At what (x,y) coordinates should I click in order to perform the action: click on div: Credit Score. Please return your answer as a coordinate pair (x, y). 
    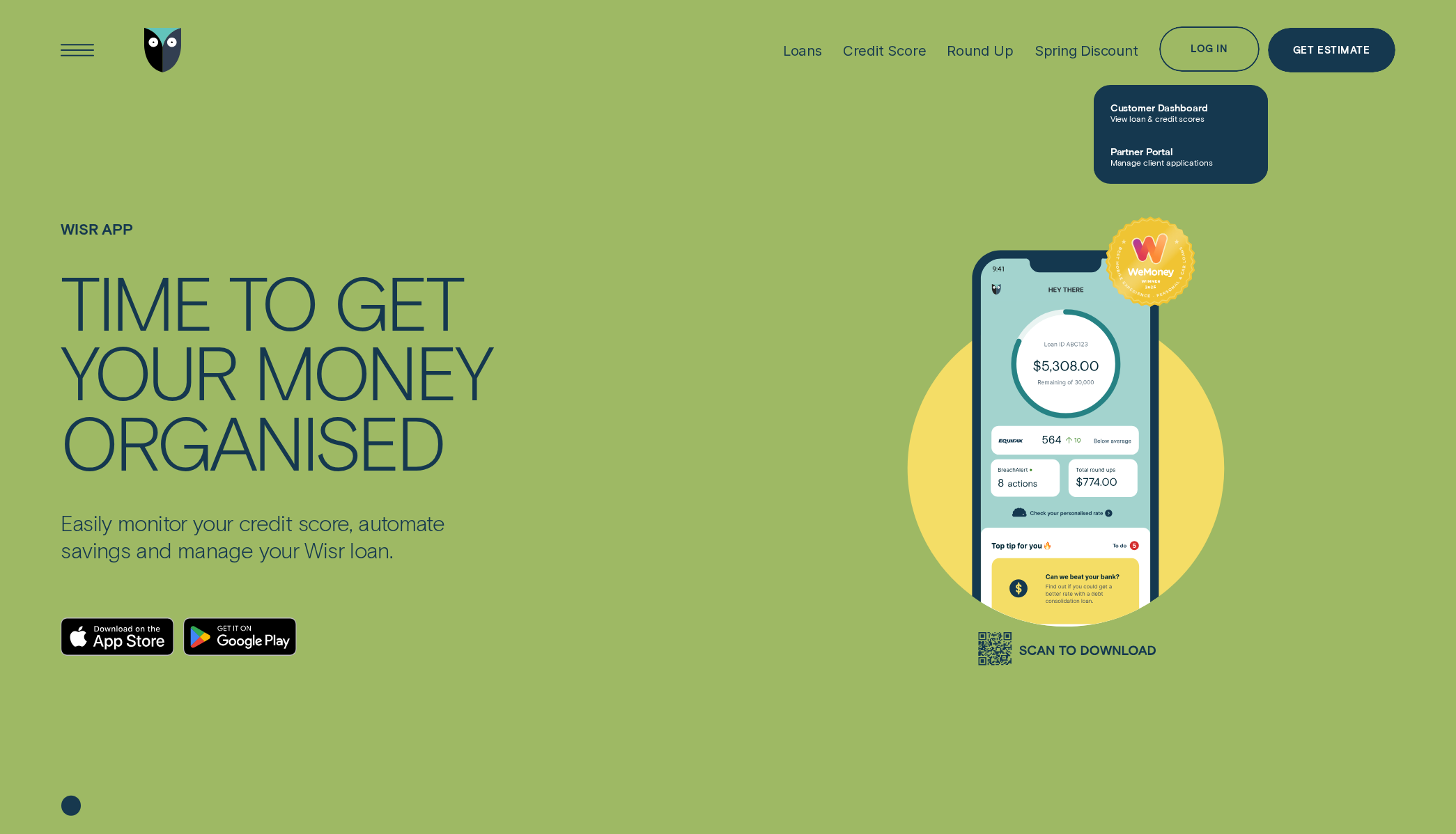
    Looking at the image, I should click on (885, 50).